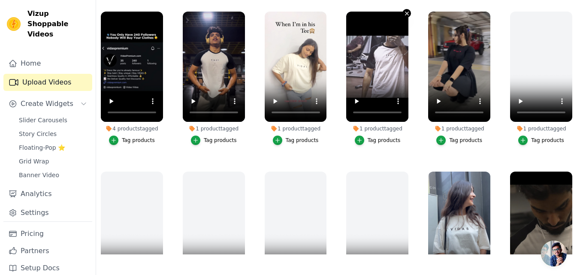  What do you see at coordinates (34, 161) in the screenshot?
I see `span: Grid Wrap` at bounding box center [34, 161].